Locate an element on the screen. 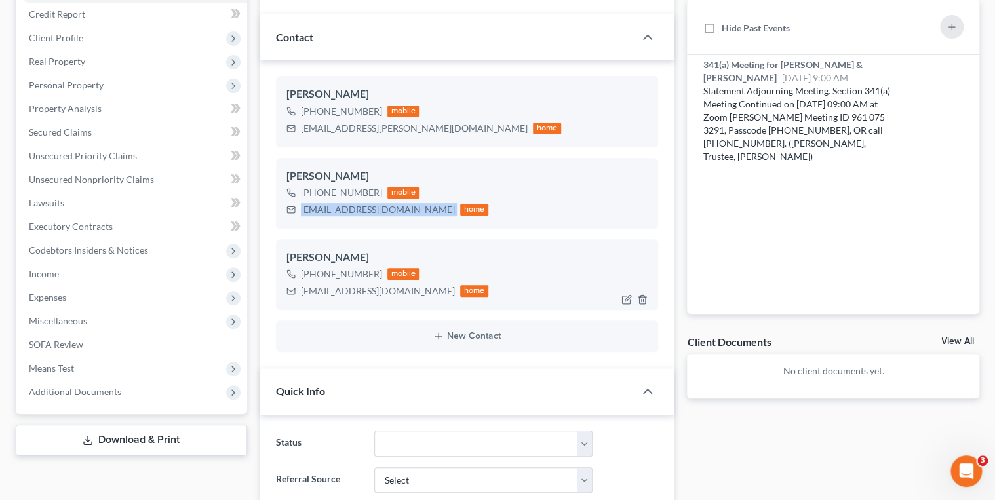 The width and height of the screenshot is (995, 500). a: Property Analysis is located at coordinates (132, 109).